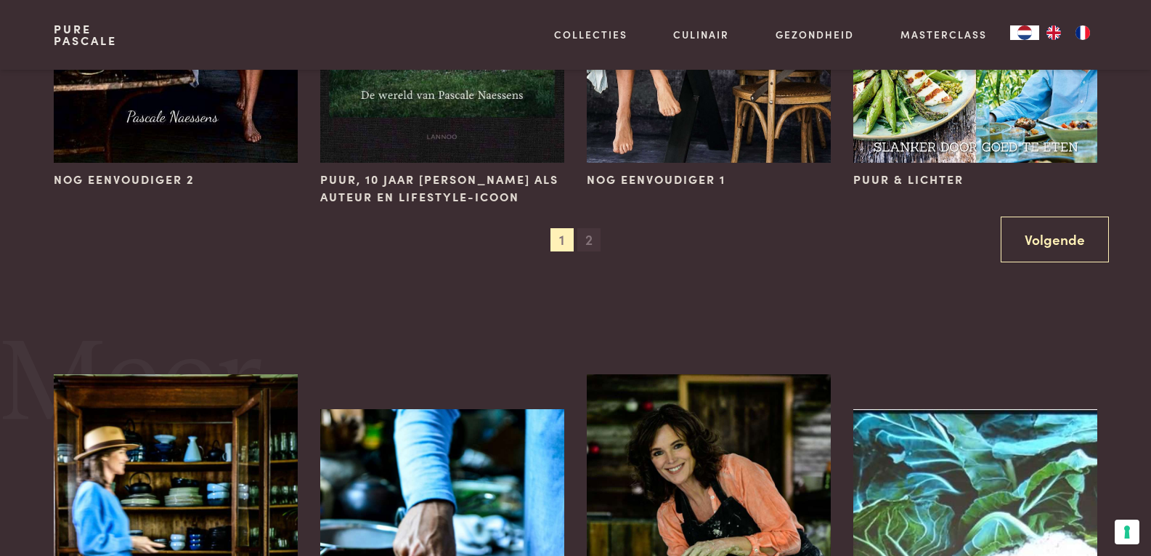 This screenshot has width=1151, height=556. What do you see at coordinates (1055, 239) in the screenshot?
I see `a: Volgende` at bounding box center [1055, 239].